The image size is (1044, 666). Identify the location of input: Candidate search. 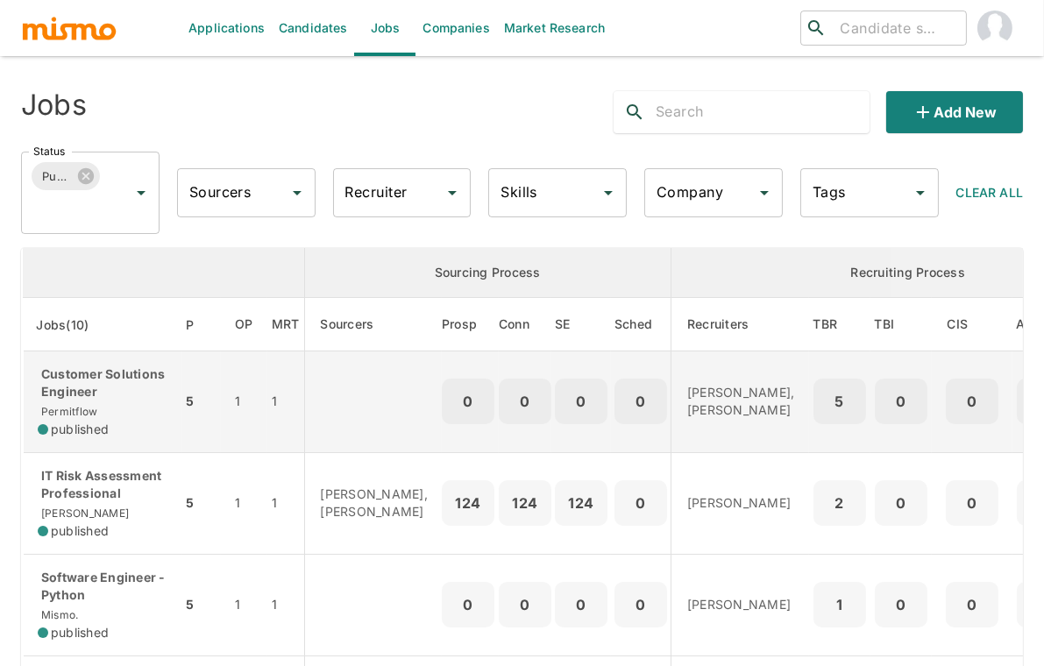
(897, 28).